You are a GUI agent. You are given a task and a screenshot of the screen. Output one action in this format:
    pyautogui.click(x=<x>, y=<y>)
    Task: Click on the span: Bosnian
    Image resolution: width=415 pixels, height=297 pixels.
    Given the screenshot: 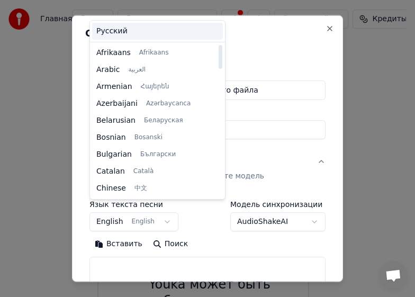 What is the action you would take?
    pyautogui.click(x=111, y=138)
    